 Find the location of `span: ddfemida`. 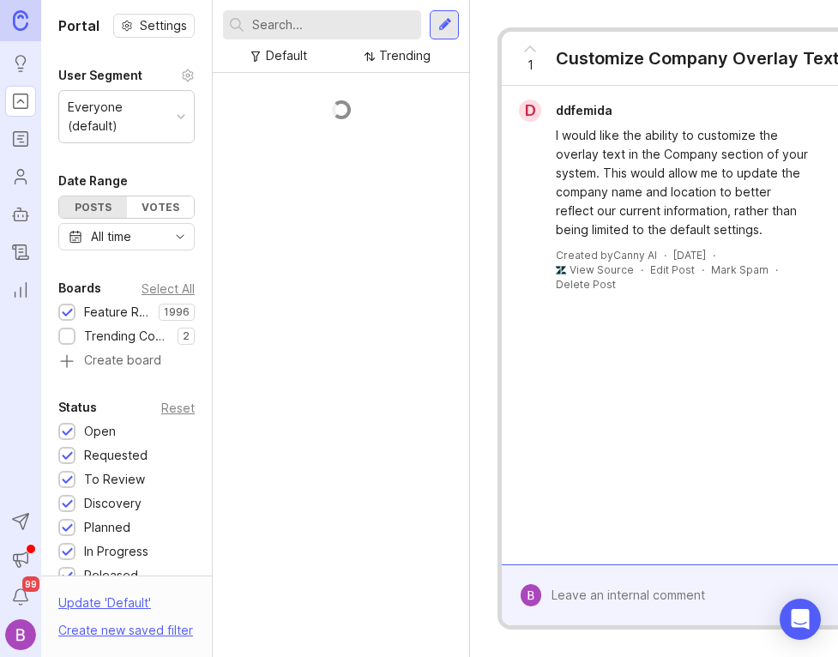

span: ddfemida is located at coordinates (584, 110).